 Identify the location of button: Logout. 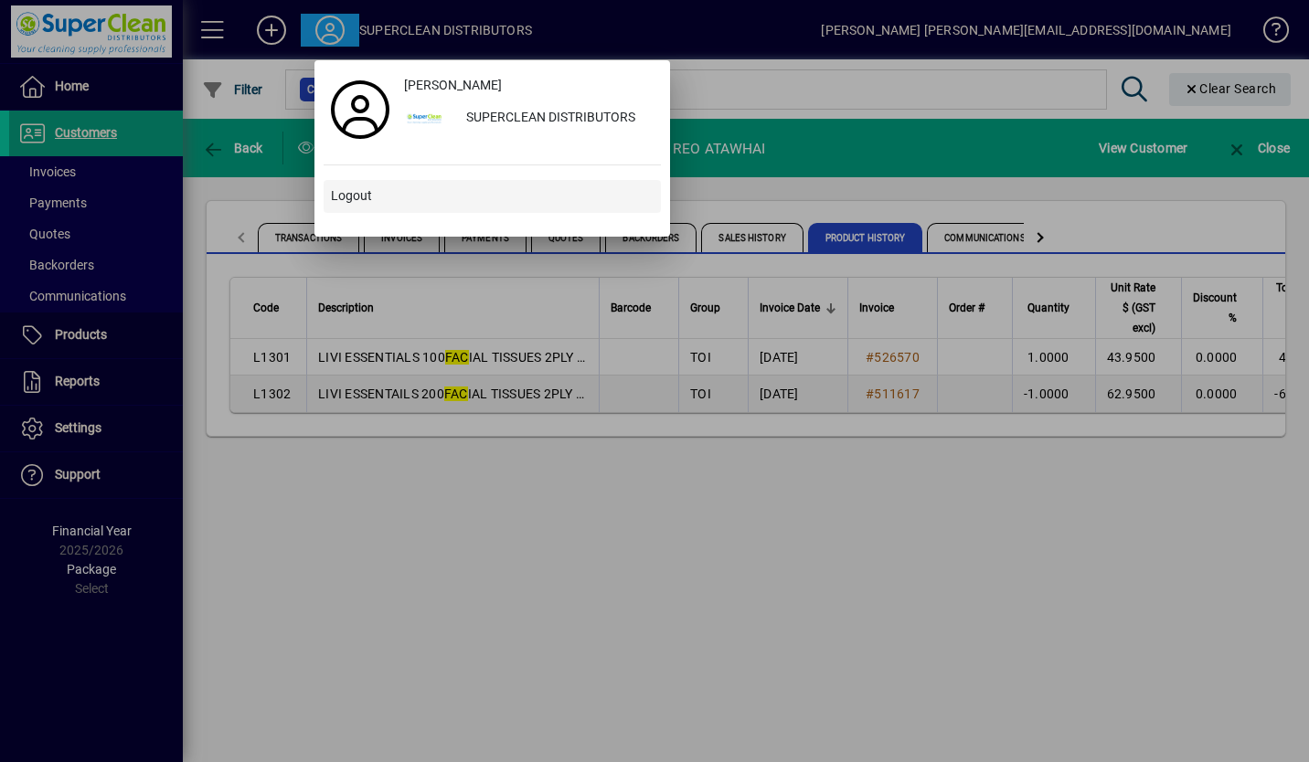
(492, 197).